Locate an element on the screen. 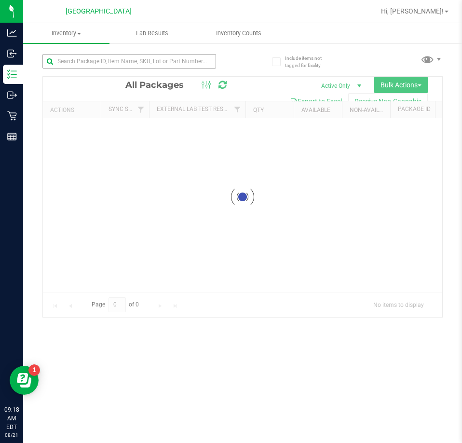 The width and height of the screenshot is (462, 443). inline-svg: Retail is located at coordinates (12, 116).